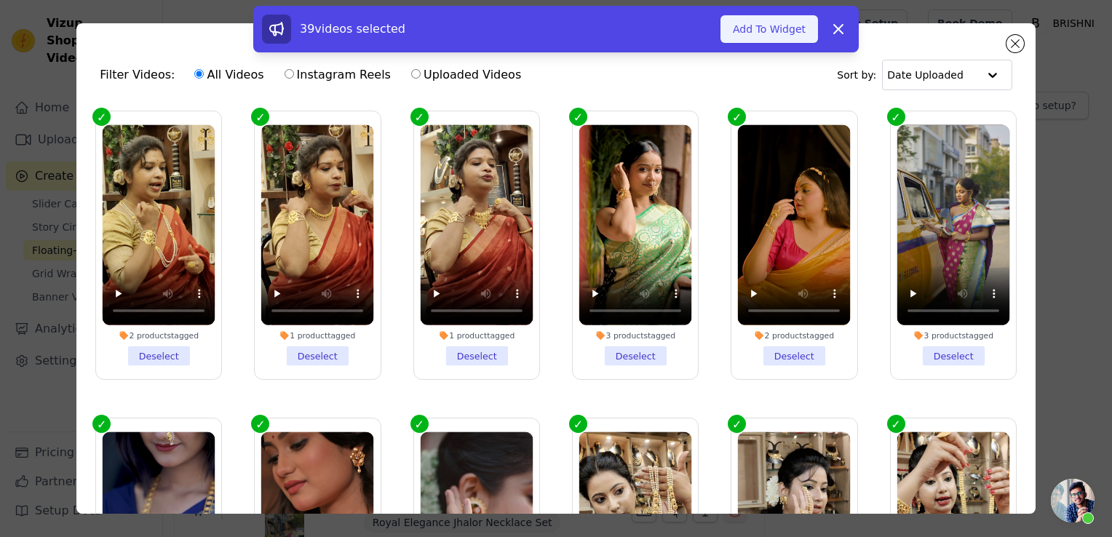 The width and height of the screenshot is (1112, 537). What do you see at coordinates (228, 75) in the screenshot?
I see `label: All Videos` at bounding box center [228, 75].